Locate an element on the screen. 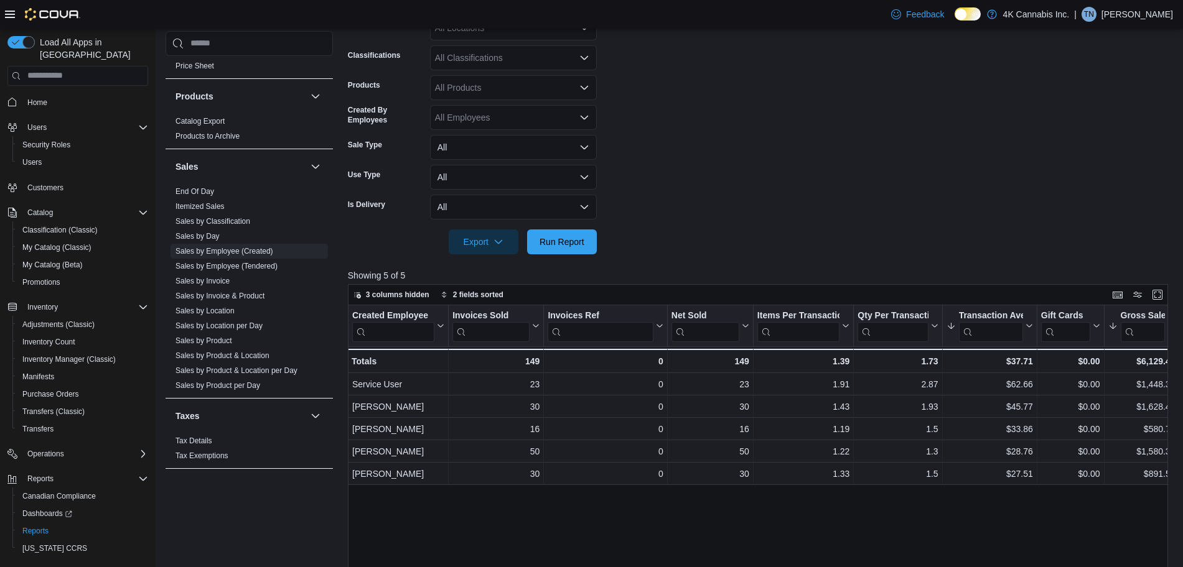  span: Transfers is located at coordinates (38, 429).